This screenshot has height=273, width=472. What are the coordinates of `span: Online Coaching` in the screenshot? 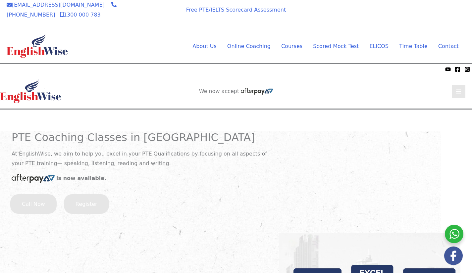 It's located at (249, 46).